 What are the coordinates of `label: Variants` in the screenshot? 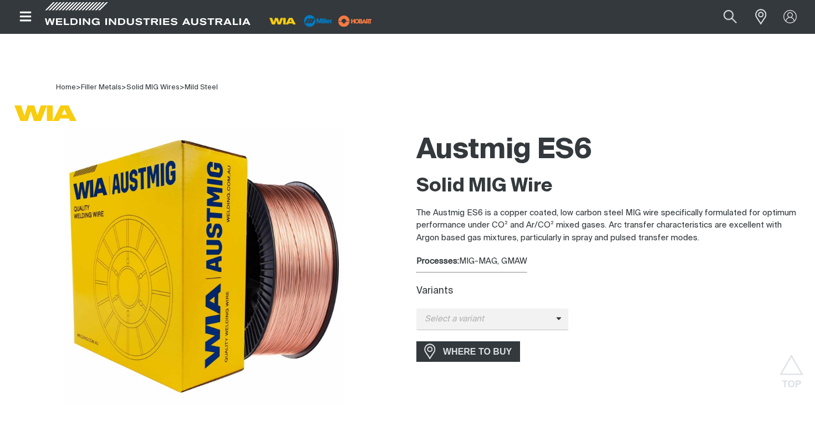 It's located at (435, 291).